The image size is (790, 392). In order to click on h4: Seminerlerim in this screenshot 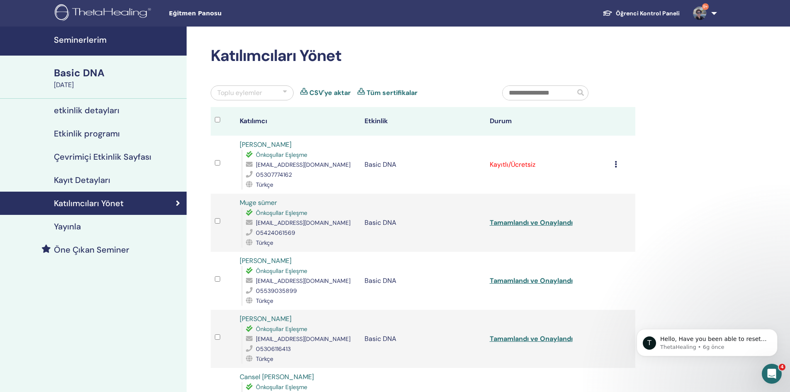, I will do `click(118, 40)`.